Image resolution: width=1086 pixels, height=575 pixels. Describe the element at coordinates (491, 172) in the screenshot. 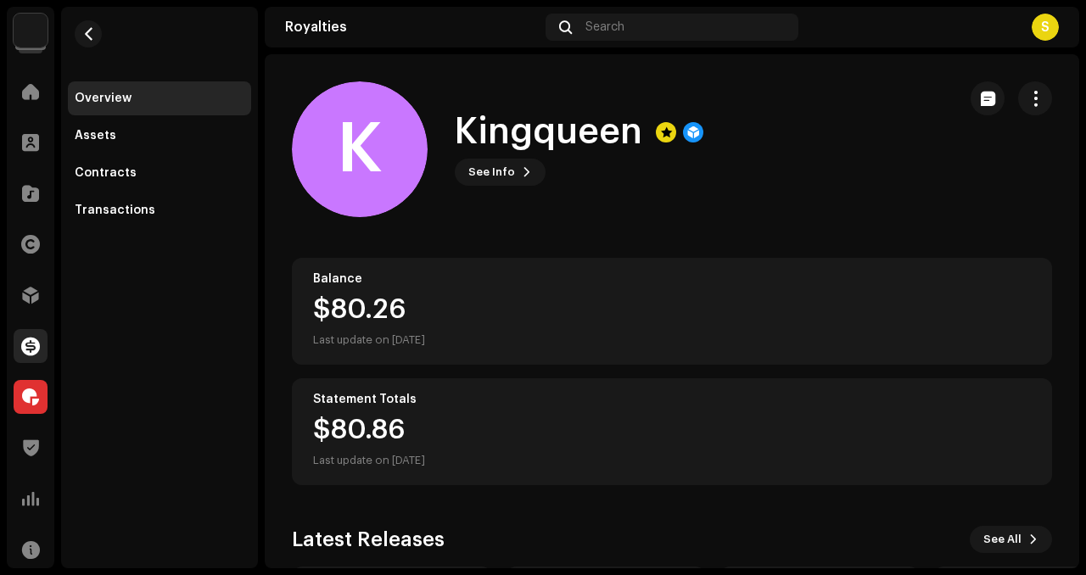

I see `span: See Info` at that location.